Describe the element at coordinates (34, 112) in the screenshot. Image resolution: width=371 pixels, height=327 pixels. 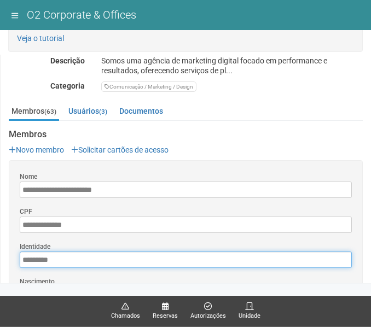
I see `a: Membros(63)` at that location.